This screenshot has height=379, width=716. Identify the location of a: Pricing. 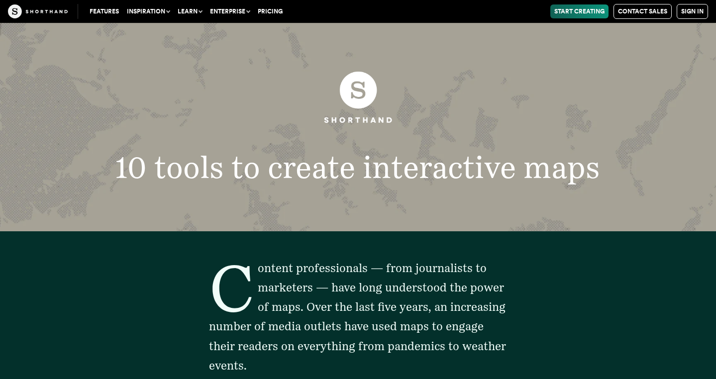
(270, 11).